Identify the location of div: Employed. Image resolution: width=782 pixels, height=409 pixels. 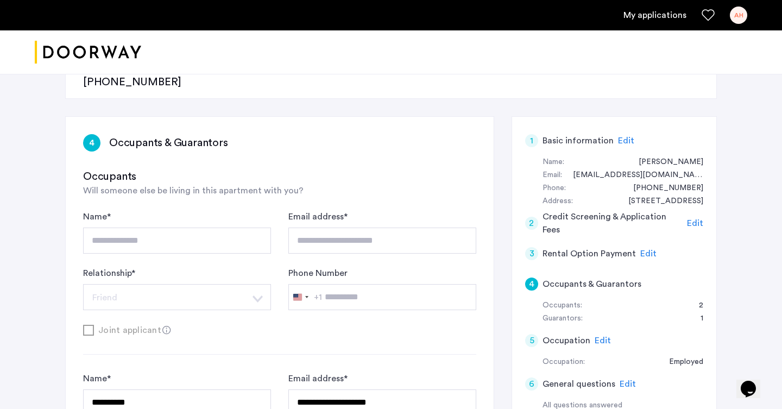
(680, 362).